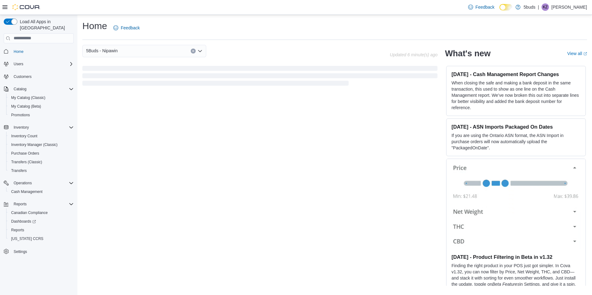 Image resolution: width=592 pixels, height=295 pixels. Describe the element at coordinates (506, 7) in the screenshot. I see `input: Dark Mode` at that location.